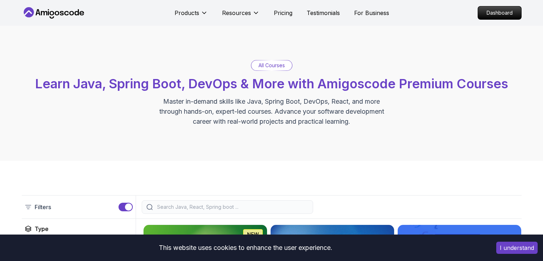  I want to click on p: Master in-demand skills like Java, Spring Boot, DevOps, React, and more through hands-on, expert-..., so click(272, 111).